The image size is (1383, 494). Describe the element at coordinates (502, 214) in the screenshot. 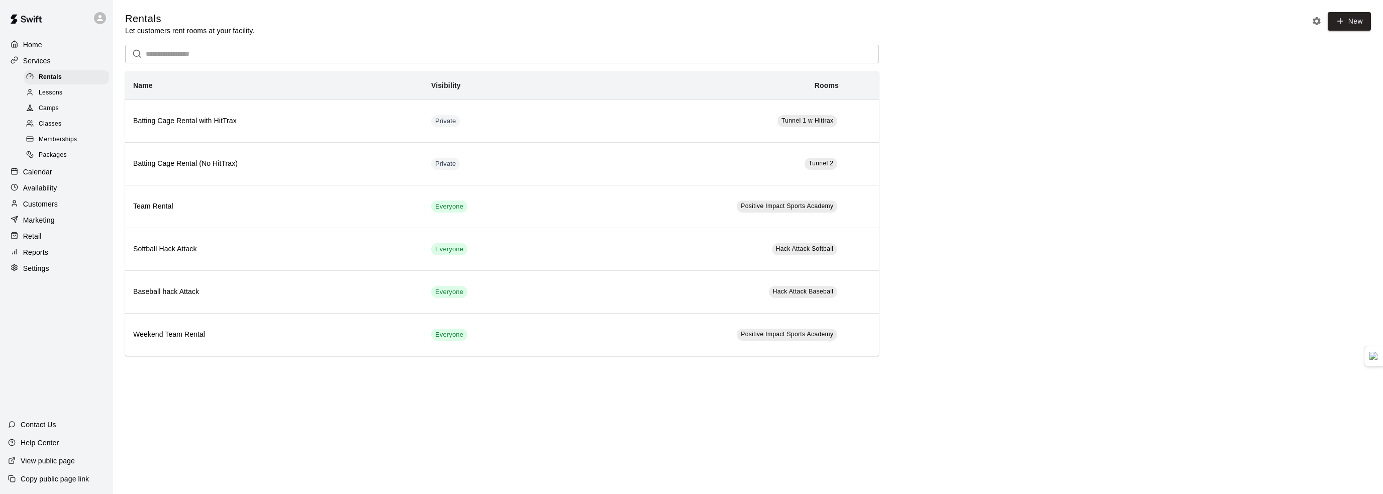

I see `table: simple table` at that location.